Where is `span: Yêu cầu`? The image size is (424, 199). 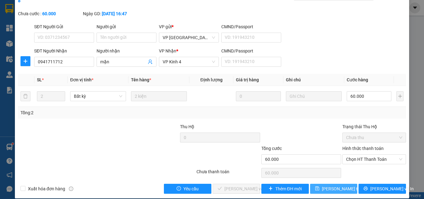 span: Yêu cầu is located at coordinates (191, 189).